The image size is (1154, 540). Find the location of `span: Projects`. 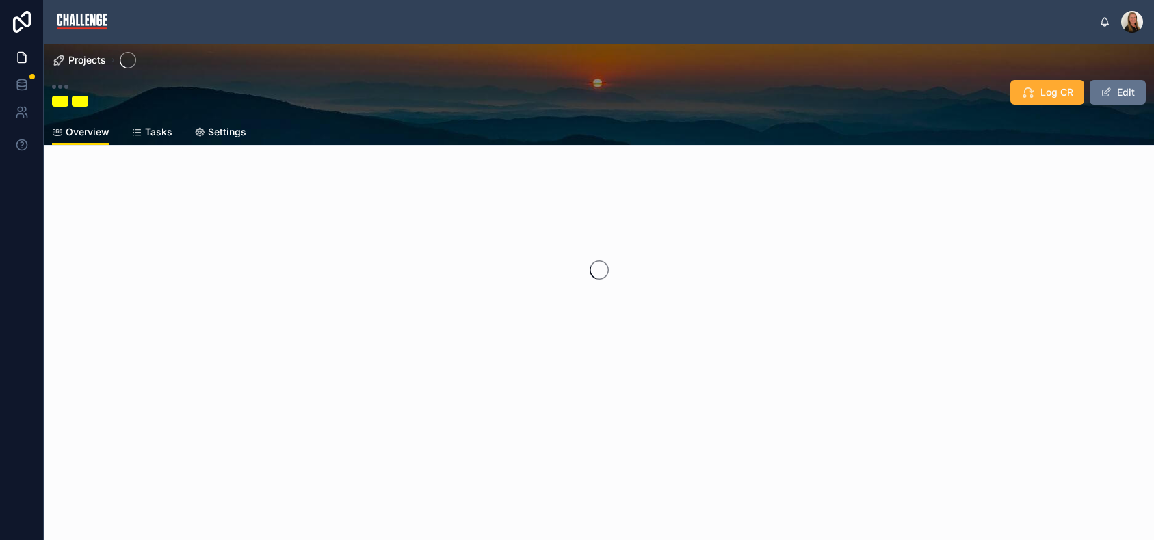

span: Projects is located at coordinates (87, 60).